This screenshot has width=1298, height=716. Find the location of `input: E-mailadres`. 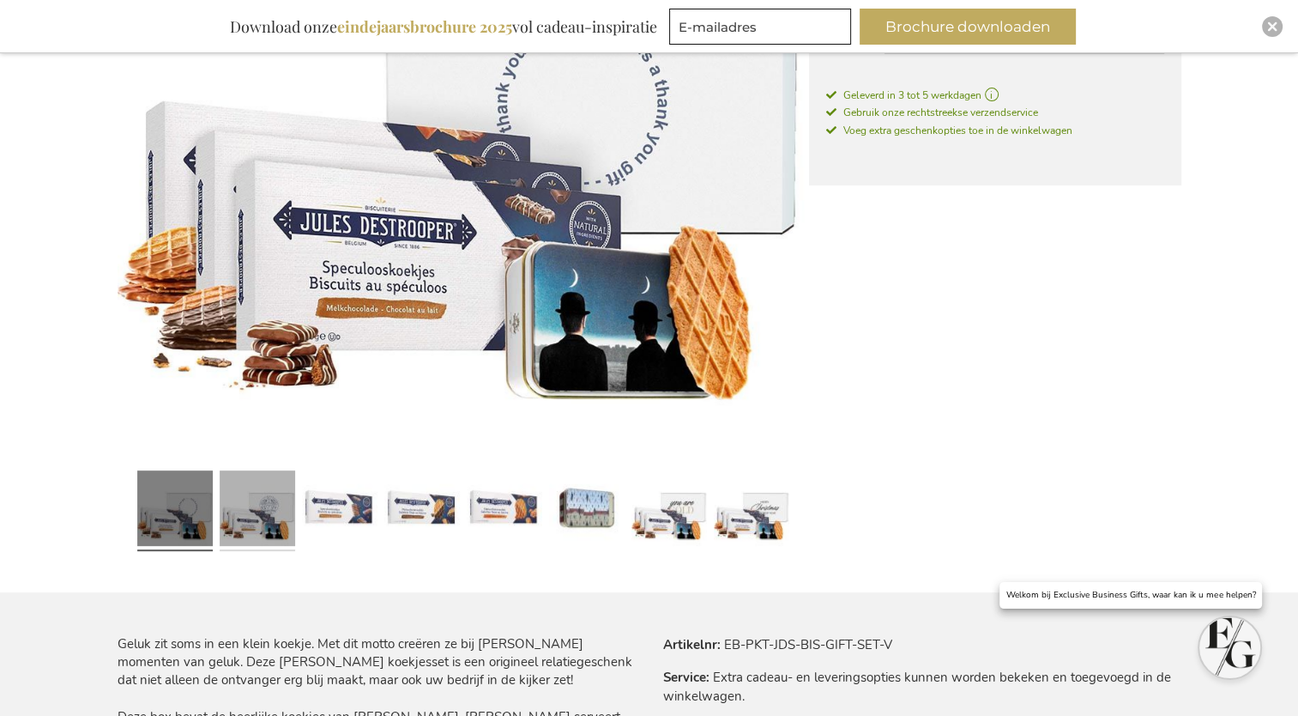

input: E-mailadres is located at coordinates (760, 27).